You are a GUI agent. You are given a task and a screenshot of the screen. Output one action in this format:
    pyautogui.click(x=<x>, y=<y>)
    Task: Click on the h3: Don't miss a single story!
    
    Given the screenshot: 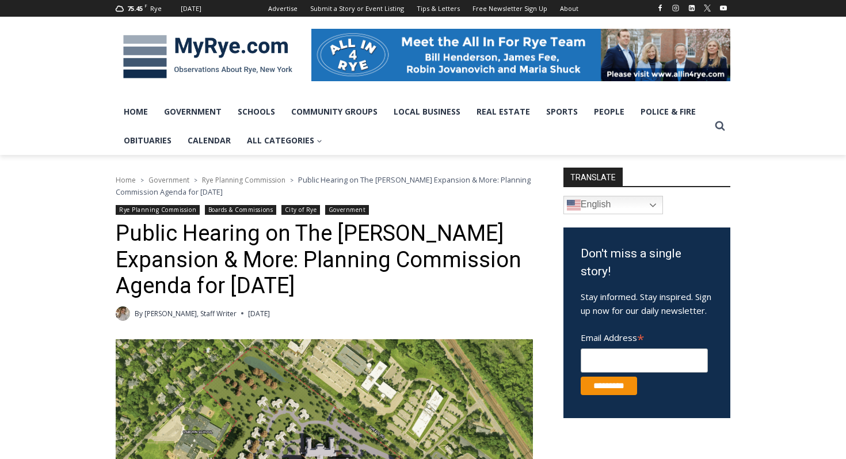 What is the action you would take?
    pyautogui.click(x=647, y=262)
    